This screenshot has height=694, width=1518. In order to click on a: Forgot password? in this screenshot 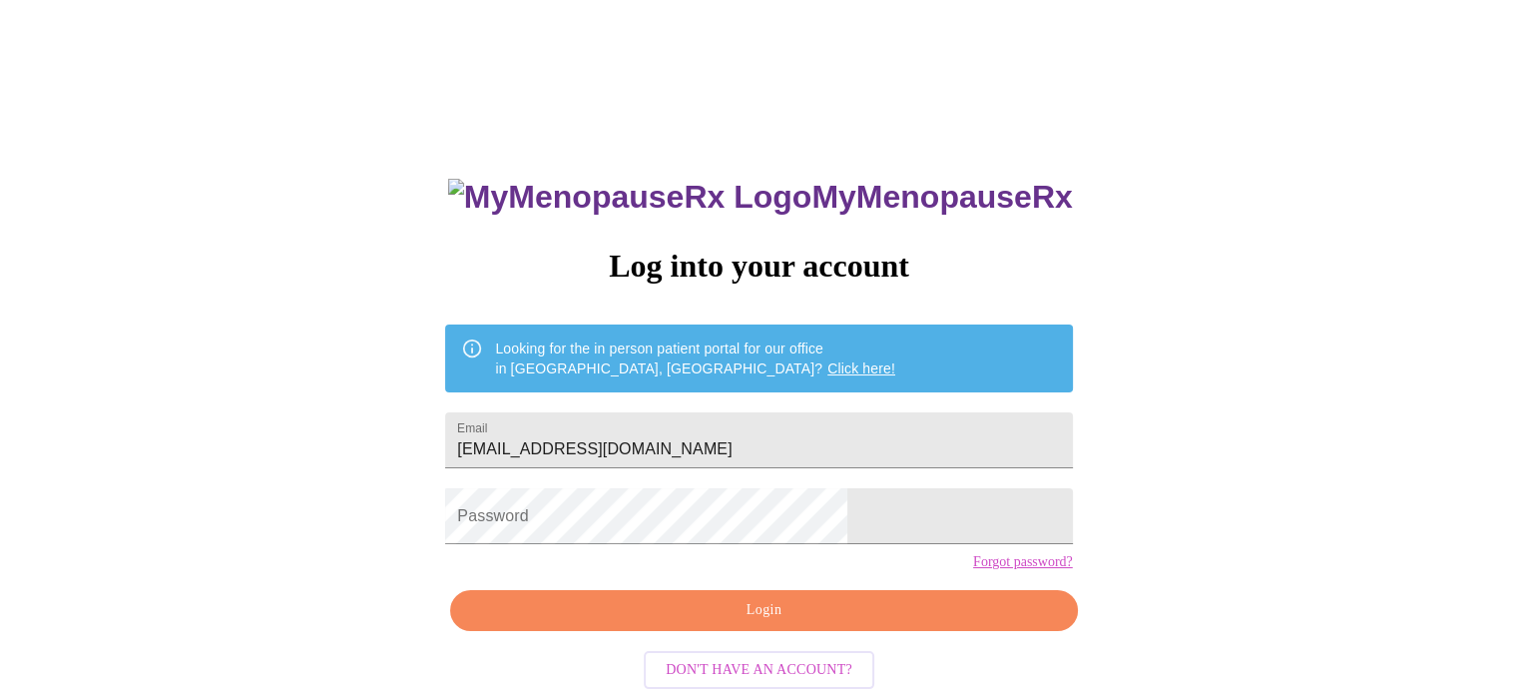, I will do `click(1023, 562)`.